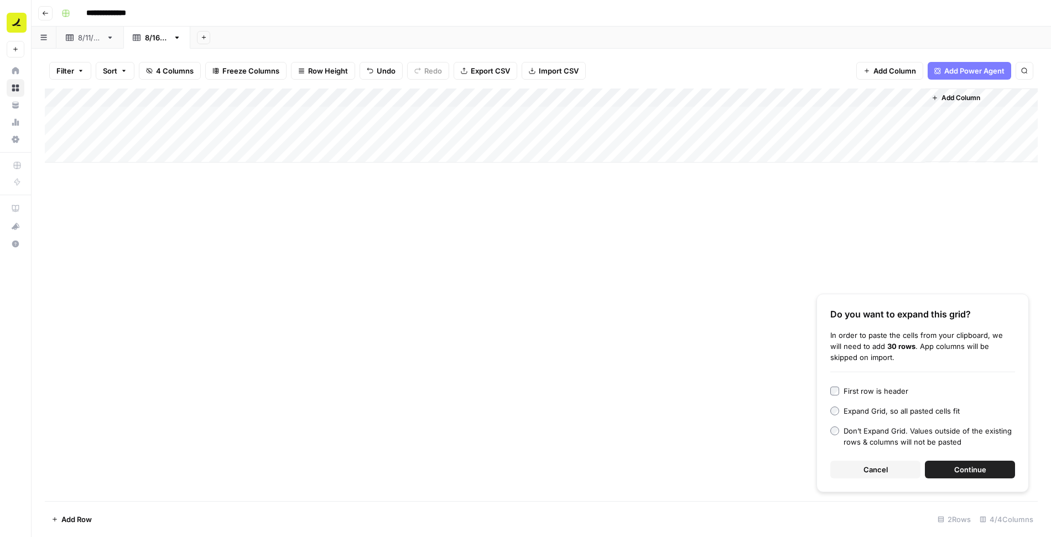 This screenshot has height=537, width=1051. I want to click on div: First row is header, so click(876, 391).